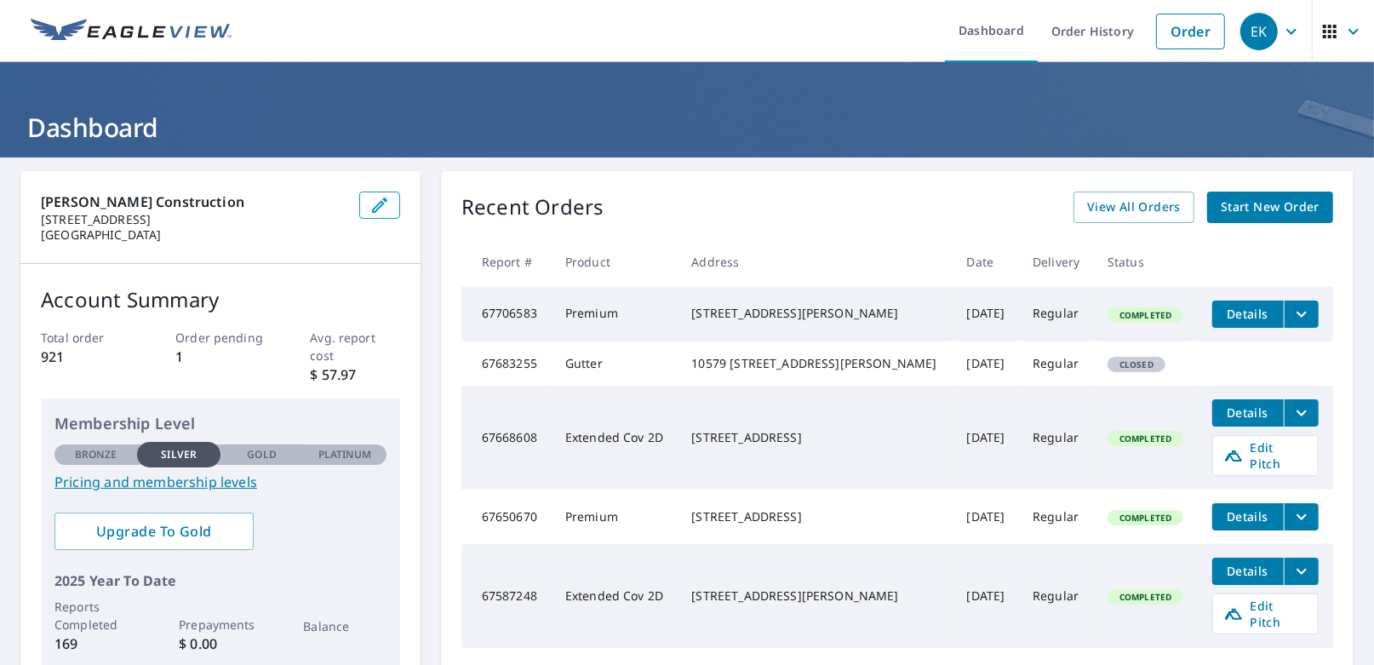  What do you see at coordinates (507, 364) in the screenshot?
I see `td: 67683255` at bounding box center [507, 364].